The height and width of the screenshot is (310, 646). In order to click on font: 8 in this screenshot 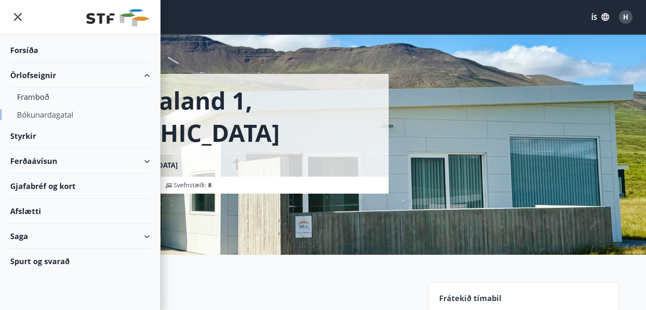, I will do `click(210, 185)`.